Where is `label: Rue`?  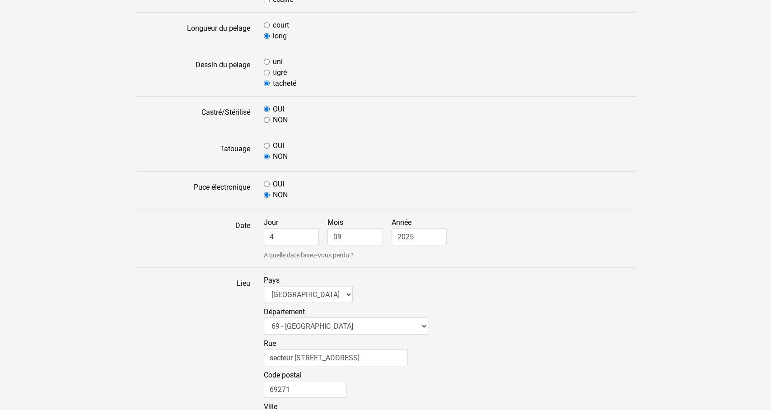 label: Rue is located at coordinates (336, 352).